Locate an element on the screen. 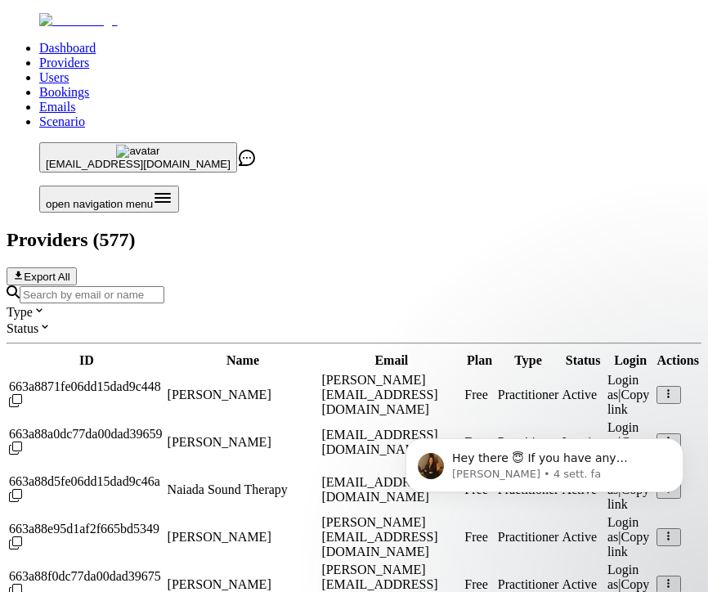  div: Status is located at coordinates (354, 328).